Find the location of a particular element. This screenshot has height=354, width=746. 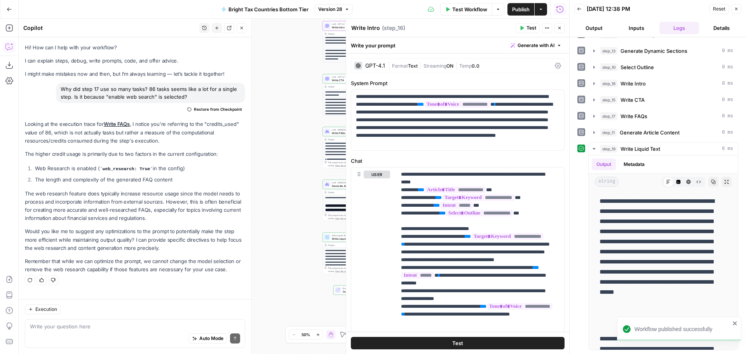

p: Looking at the execution trace for , I notice you're referring to the "credits_used" value of 86,... is located at coordinates (135, 132).